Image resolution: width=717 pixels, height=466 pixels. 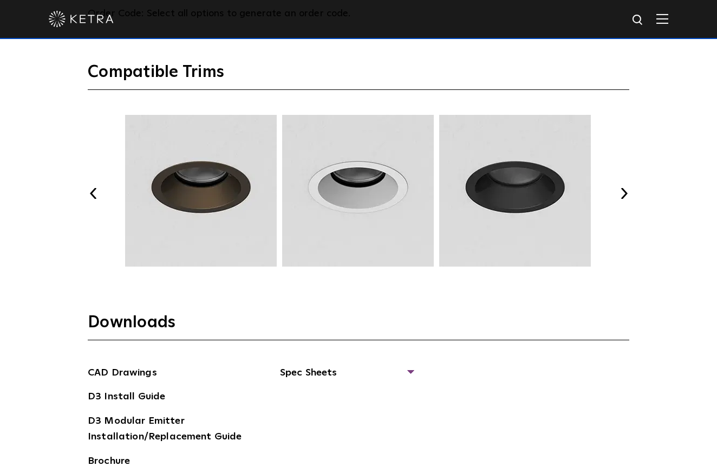 What do you see at coordinates (359, 76) in the screenshot?
I see `h3: Compatible Trims` at bounding box center [359, 76].